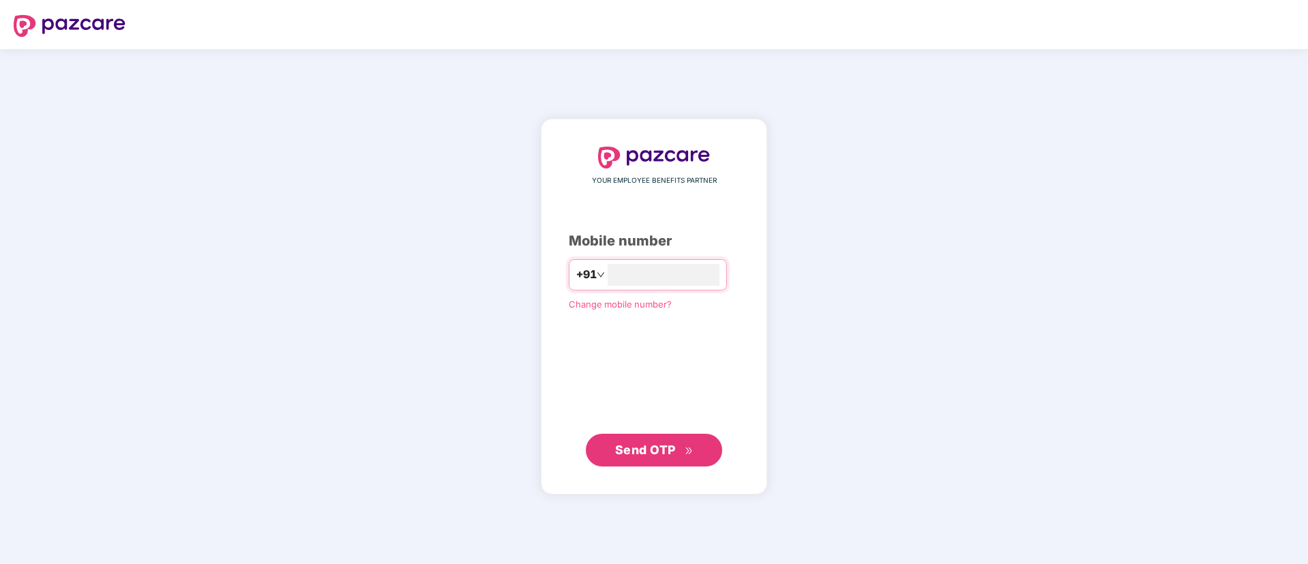 This screenshot has width=1308, height=564. What do you see at coordinates (689, 451) in the screenshot?
I see `span: double-right` at bounding box center [689, 451].